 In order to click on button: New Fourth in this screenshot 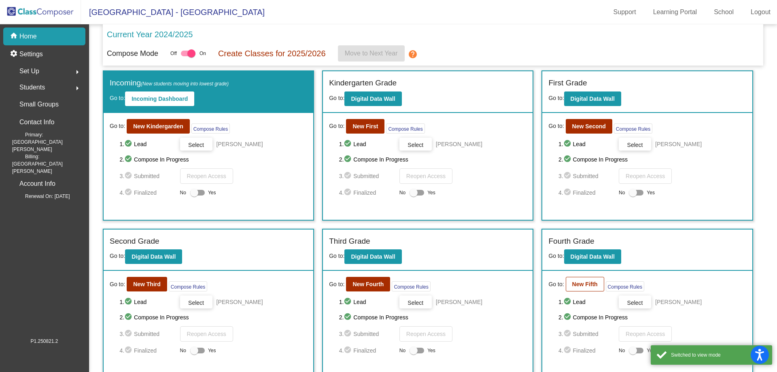, I will do `click(368, 284)`.